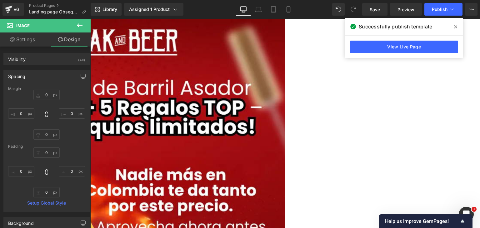  Describe the element at coordinates (338, 9) in the screenshot. I see `button: Undo` at that location.